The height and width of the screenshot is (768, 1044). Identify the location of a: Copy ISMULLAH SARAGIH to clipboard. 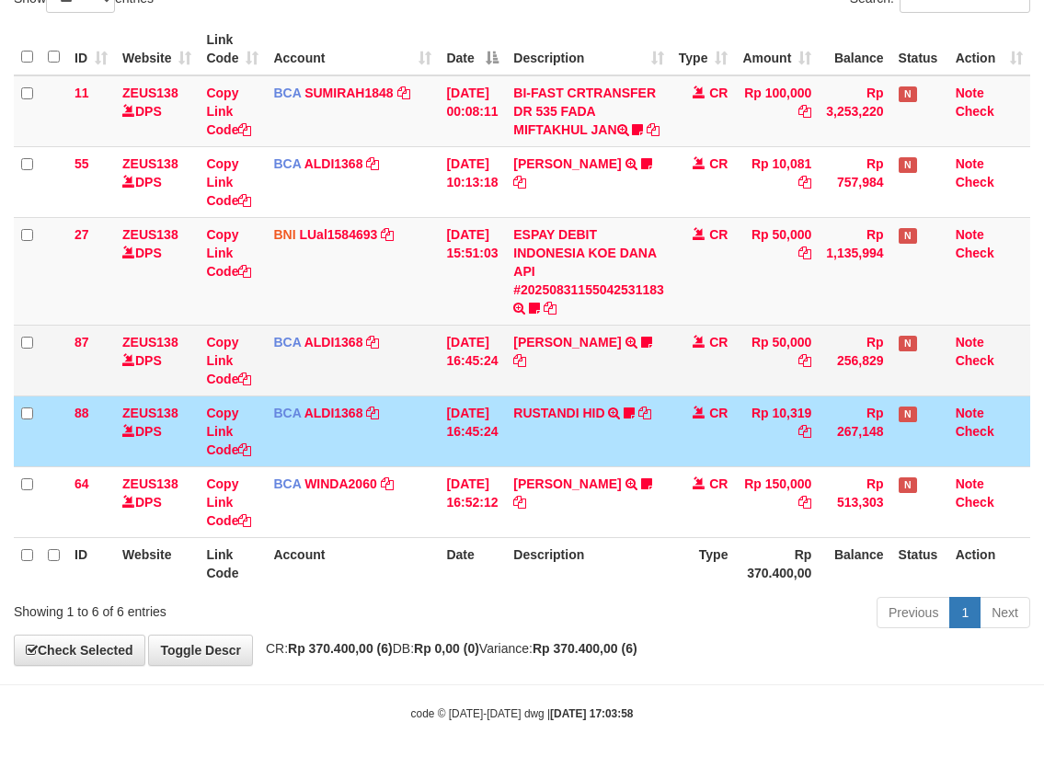
(520, 502).